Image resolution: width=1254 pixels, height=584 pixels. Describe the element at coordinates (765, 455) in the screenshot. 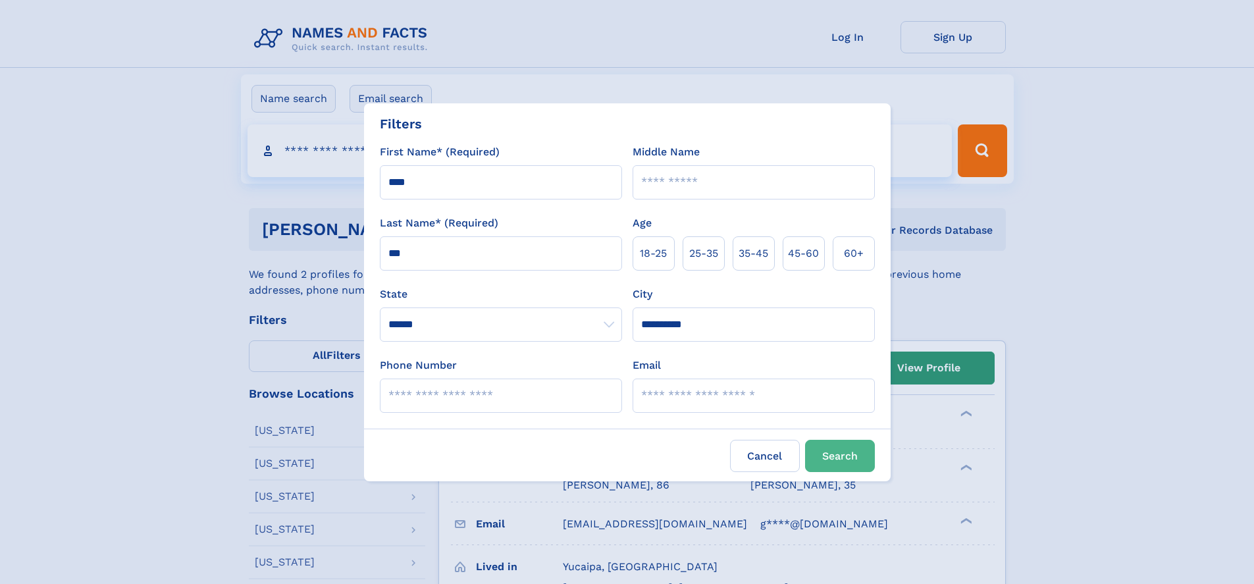

I see `label: Cancel` at that location.